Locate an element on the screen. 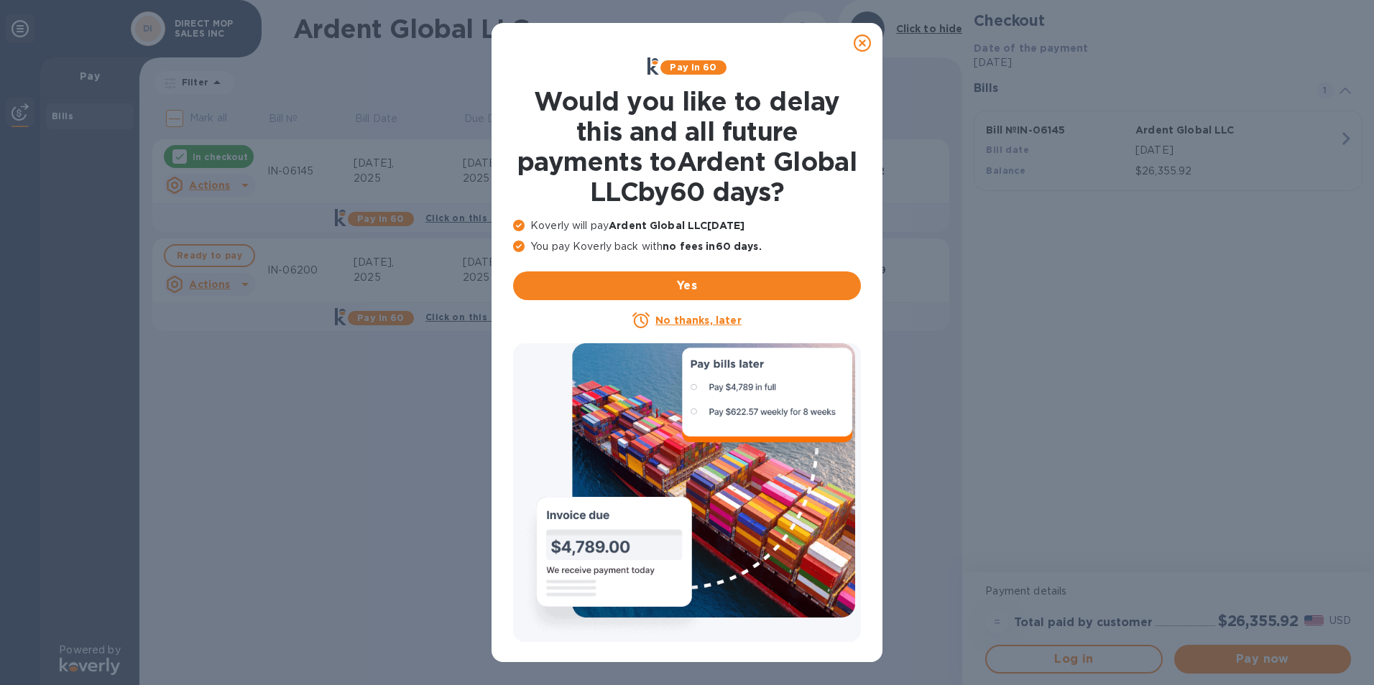  h1: Would you like to delay this and all future payments to Ardent Global LLC by 60 days ? is located at coordinates (687, 147).